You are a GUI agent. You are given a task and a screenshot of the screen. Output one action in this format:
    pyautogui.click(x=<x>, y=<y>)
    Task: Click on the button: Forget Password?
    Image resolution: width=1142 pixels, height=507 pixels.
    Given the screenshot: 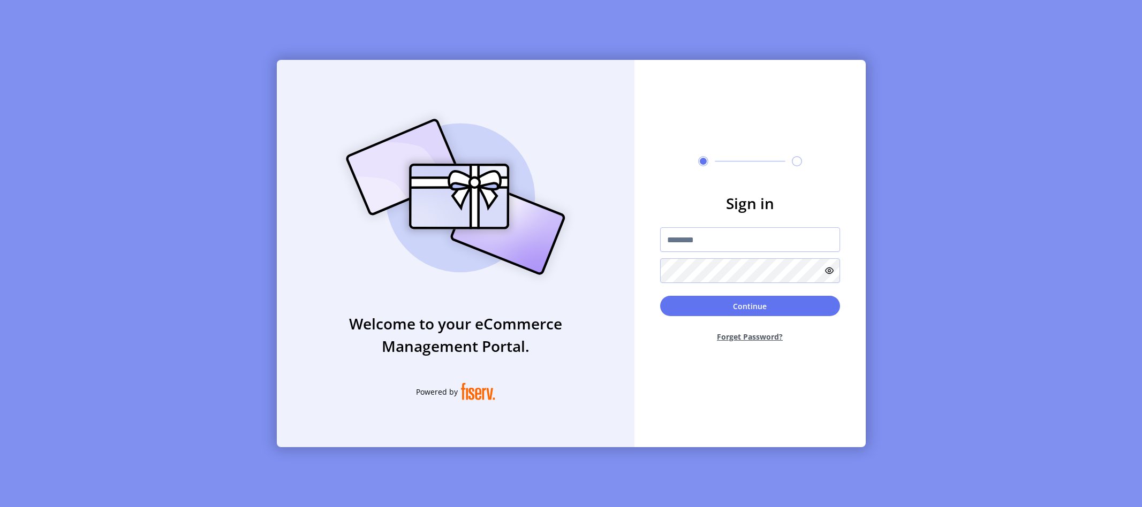 What is the action you would take?
    pyautogui.click(x=750, y=337)
    